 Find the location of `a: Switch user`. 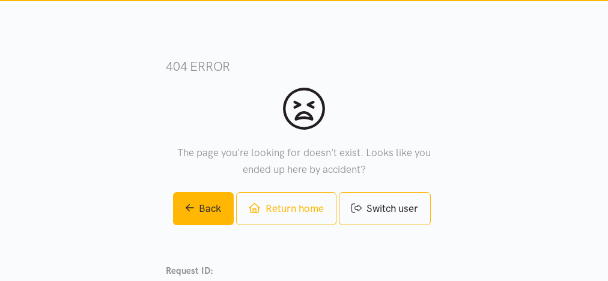

a: Switch user is located at coordinates (384, 208).